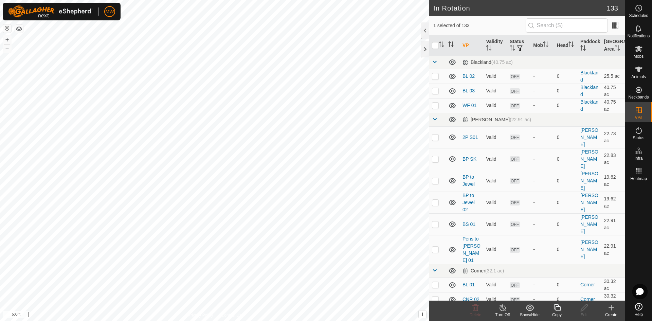  Describe the element at coordinates (502, 315) in the screenshot. I see `div: Turn Off` at that location.